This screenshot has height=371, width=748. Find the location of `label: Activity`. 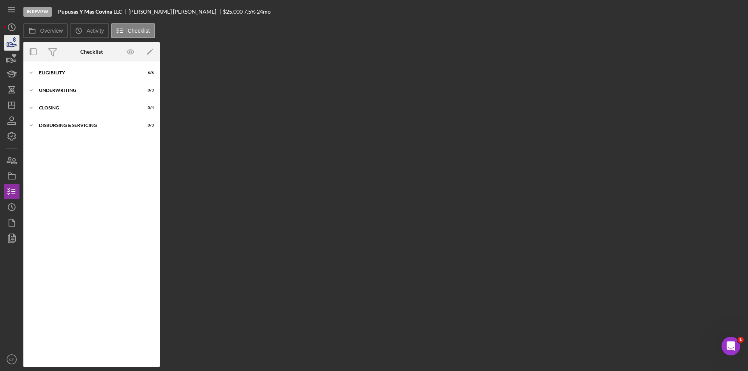

label: Activity is located at coordinates (95, 31).